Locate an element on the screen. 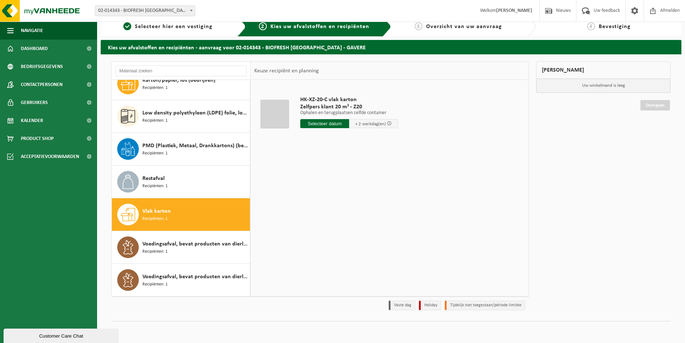 The height and width of the screenshot is (343, 685). span: Karton/papier, los (bedrijven) is located at coordinates (179, 80).